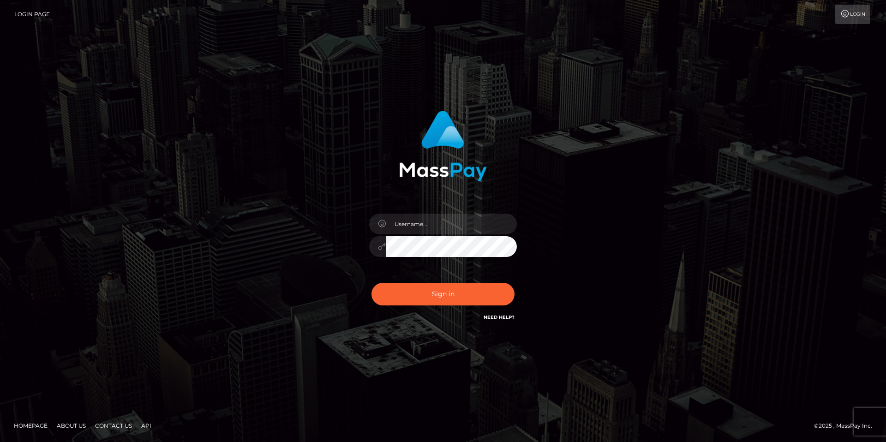 This screenshot has width=886, height=442. I want to click on a: Login, so click(852, 14).